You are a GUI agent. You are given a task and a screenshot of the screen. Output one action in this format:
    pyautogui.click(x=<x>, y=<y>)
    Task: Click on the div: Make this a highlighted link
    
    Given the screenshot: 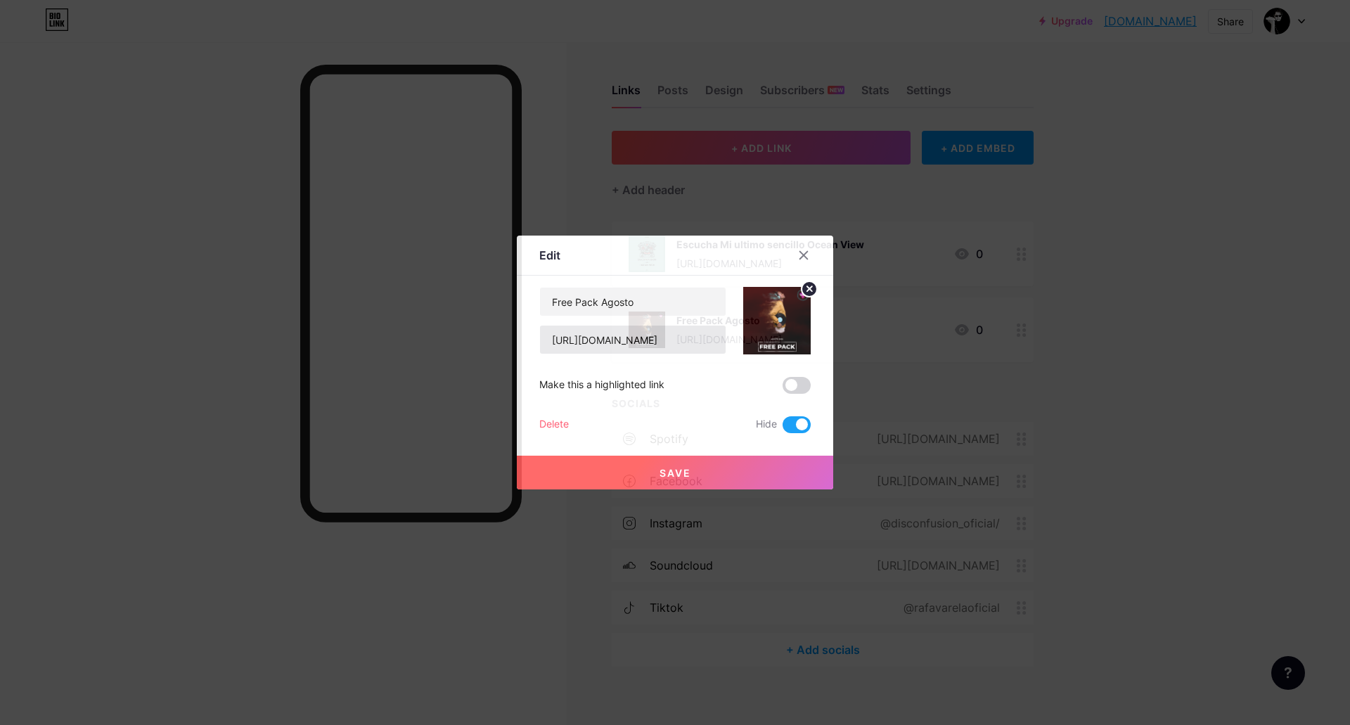 What is the action you would take?
    pyautogui.click(x=602, y=385)
    